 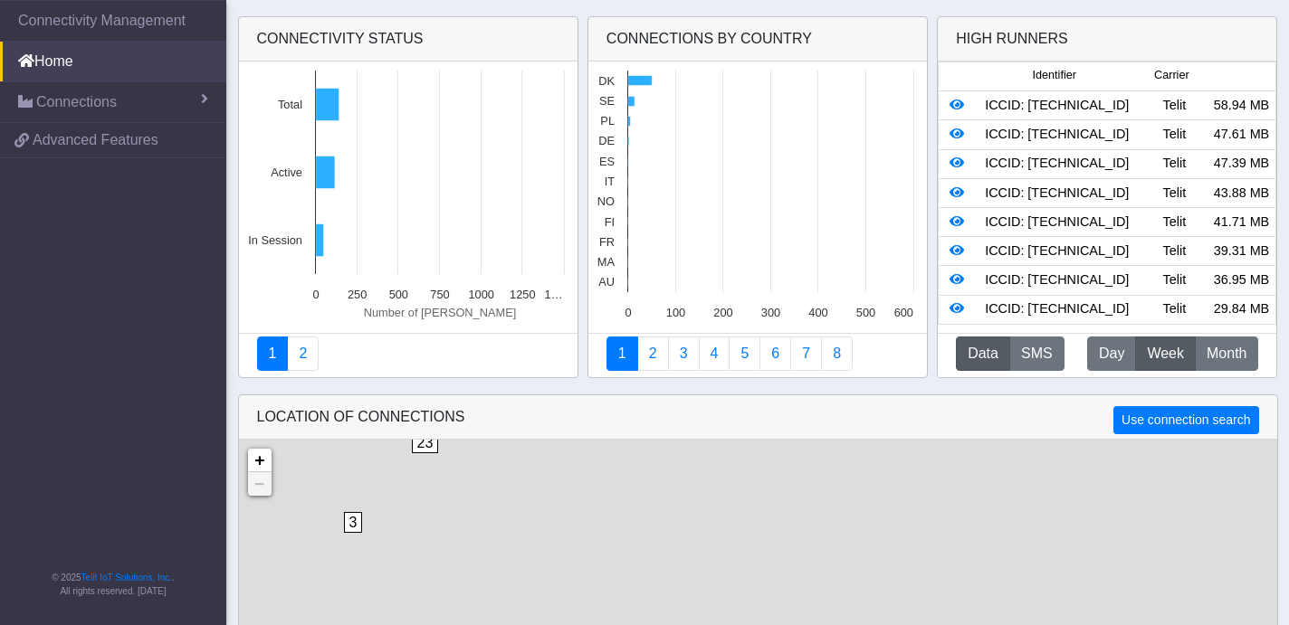 I want to click on button: Day, so click(x=1111, y=354).